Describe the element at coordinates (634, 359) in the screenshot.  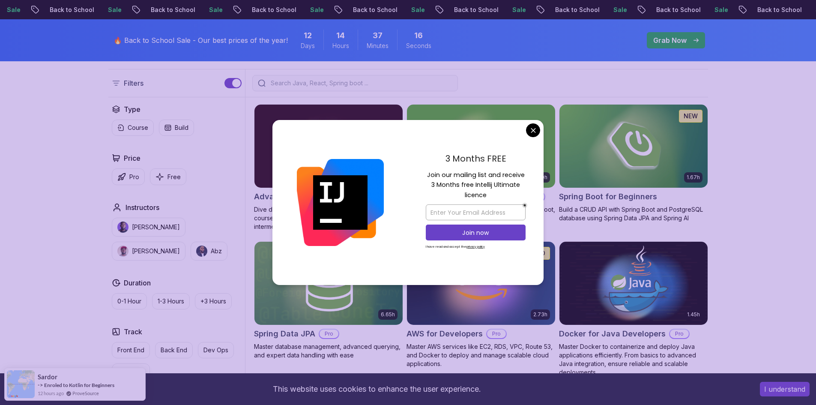
I see `p: Master Docker to containerize and deploy Java applications efficiently. From basics to advanced J...` at that location.